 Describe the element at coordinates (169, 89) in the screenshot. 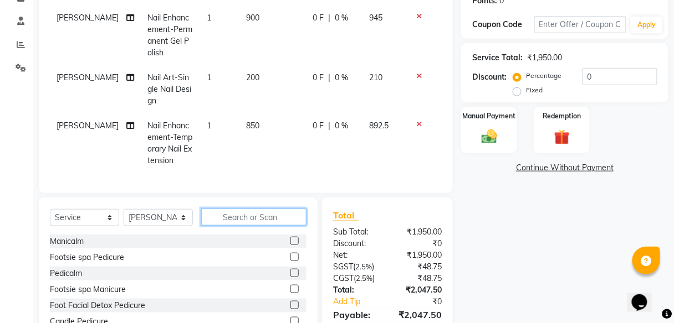

I see `span: Nail Art-Single Nail Design` at that location.